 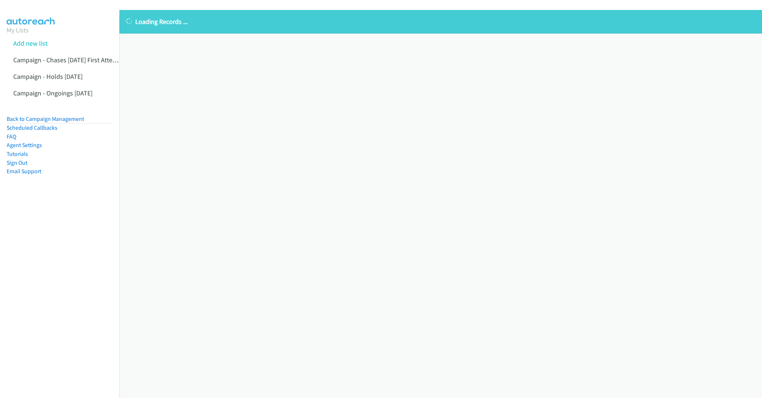 What do you see at coordinates (18, 30) in the screenshot?
I see `a: My Lists` at bounding box center [18, 30].